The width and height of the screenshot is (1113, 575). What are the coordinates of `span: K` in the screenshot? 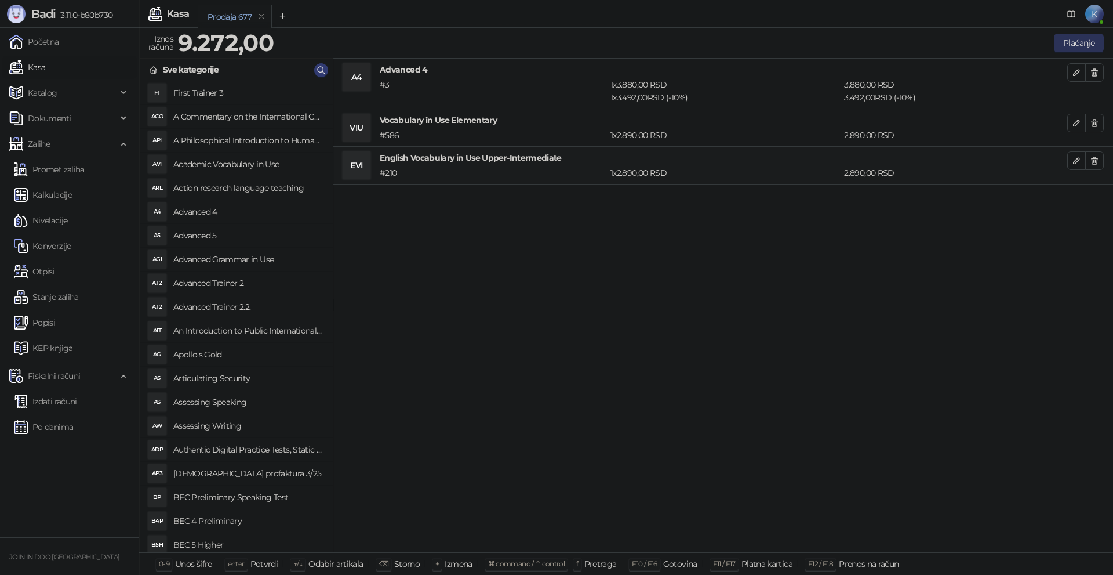 It's located at (1095, 14).